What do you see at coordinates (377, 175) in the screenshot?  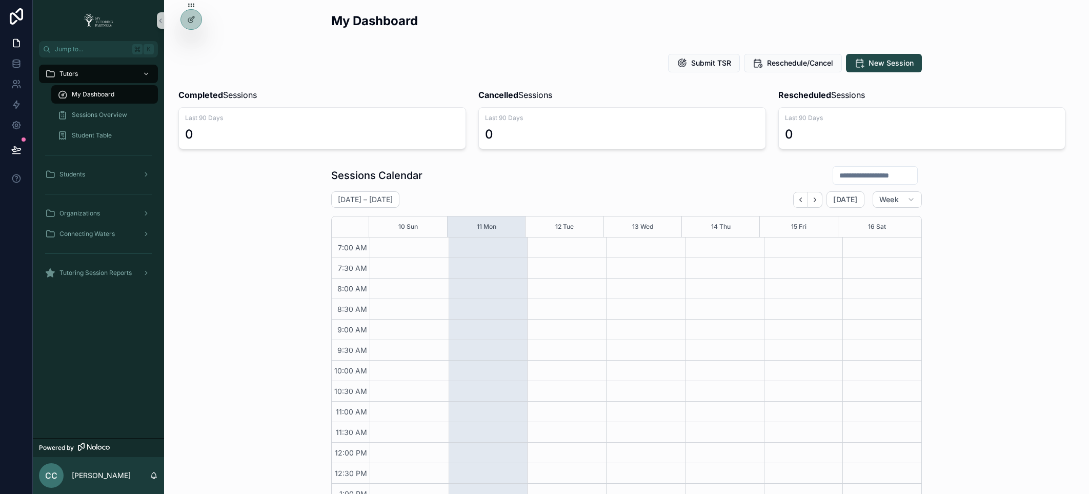 I see `h1: Sessions Calendar` at bounding box center [377, 175].